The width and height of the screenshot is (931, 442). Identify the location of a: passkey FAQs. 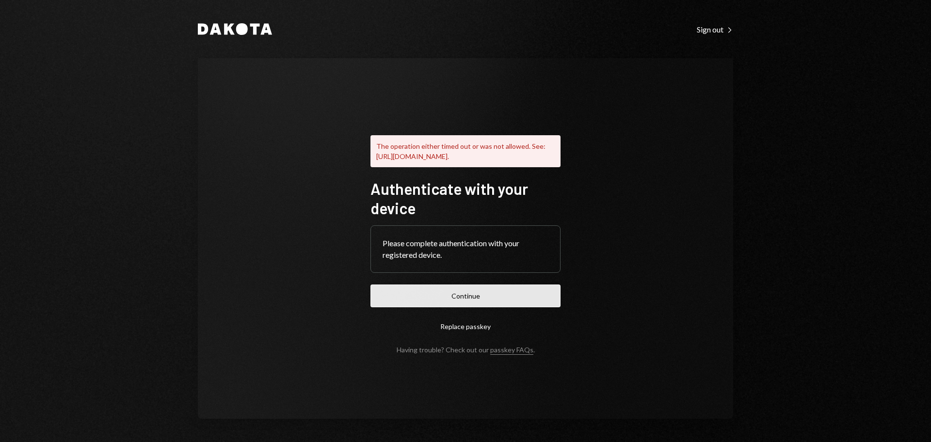
(512, 350).